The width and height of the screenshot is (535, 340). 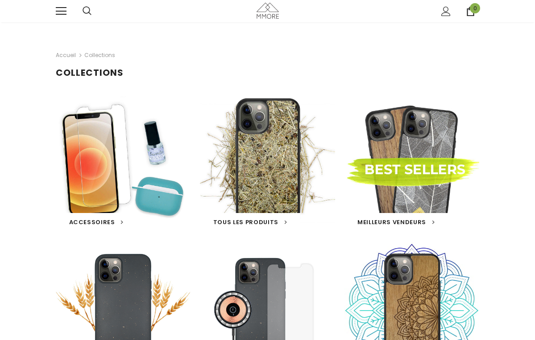 I want to click on span: Tous les produits, so click(x=246, y=222).